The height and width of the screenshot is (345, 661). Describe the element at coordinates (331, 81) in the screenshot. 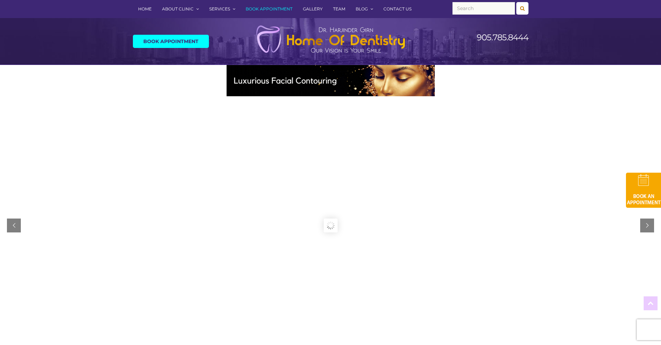

I see `img: Medspa-Banner-Virtual-Consultation-2-1.gif` at that location.